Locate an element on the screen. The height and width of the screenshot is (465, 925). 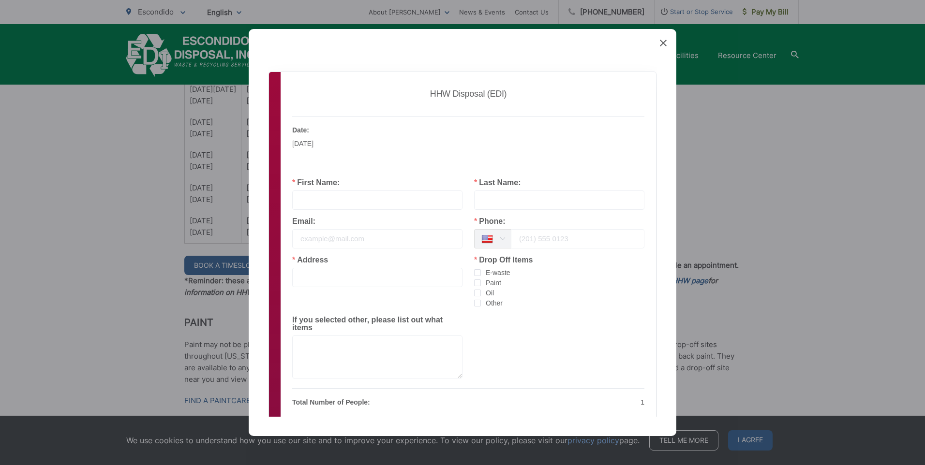
p: Total Number of People: is located at coordinates (377, 402).